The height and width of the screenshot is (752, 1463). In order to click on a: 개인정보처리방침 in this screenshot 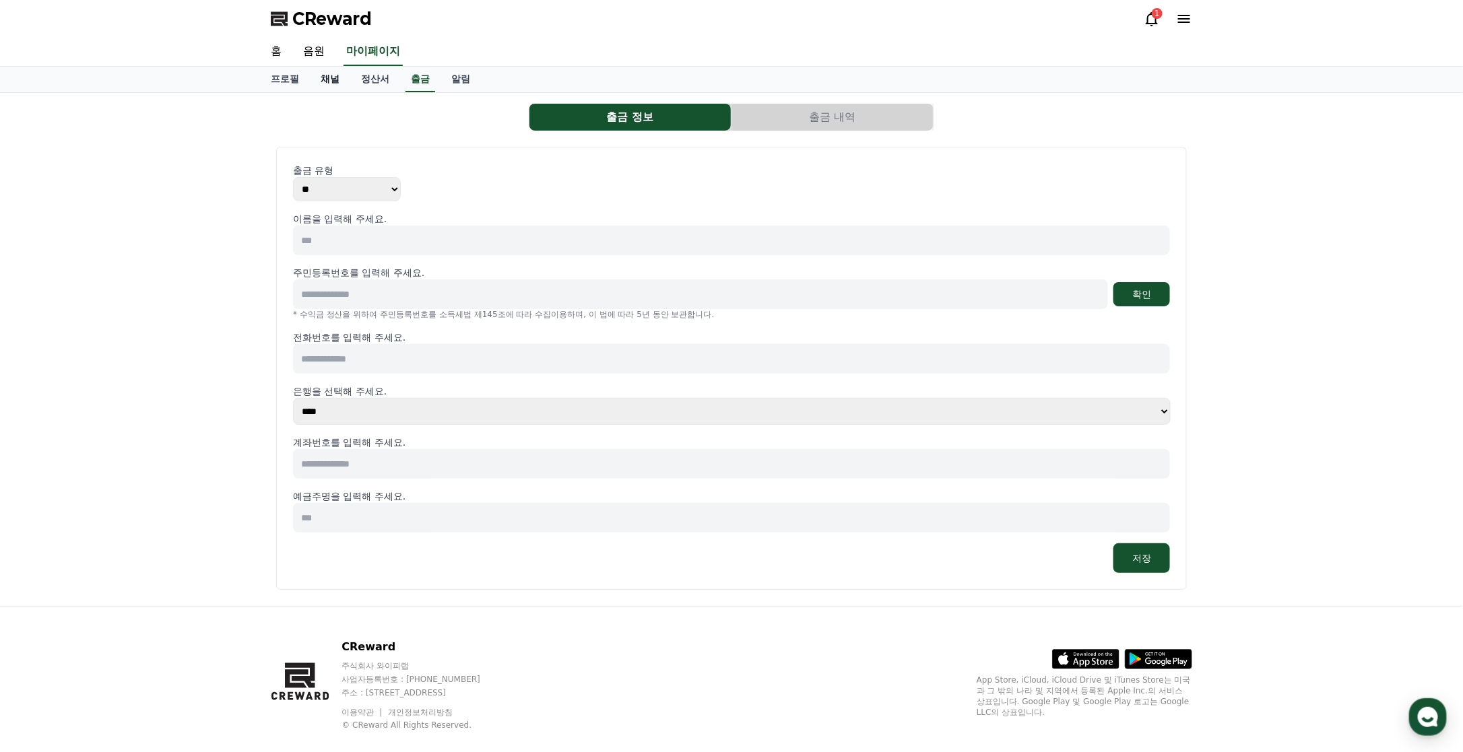, I will do `click(420, 713)`.